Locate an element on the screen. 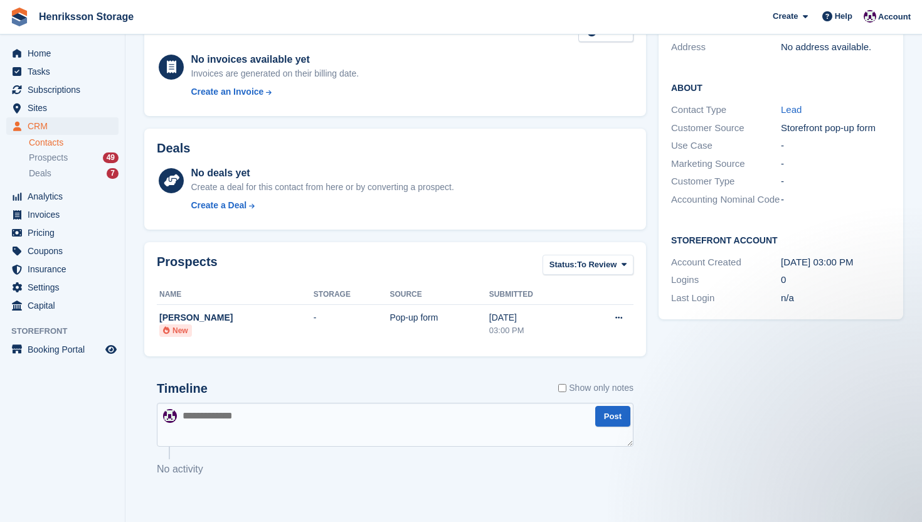  th: Submitted is located at coordinates (534, 295).